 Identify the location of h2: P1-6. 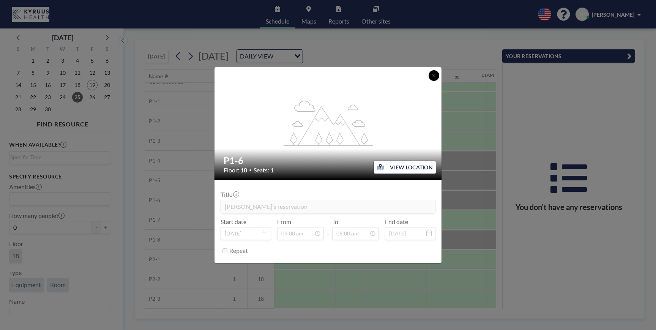
(328, 161).